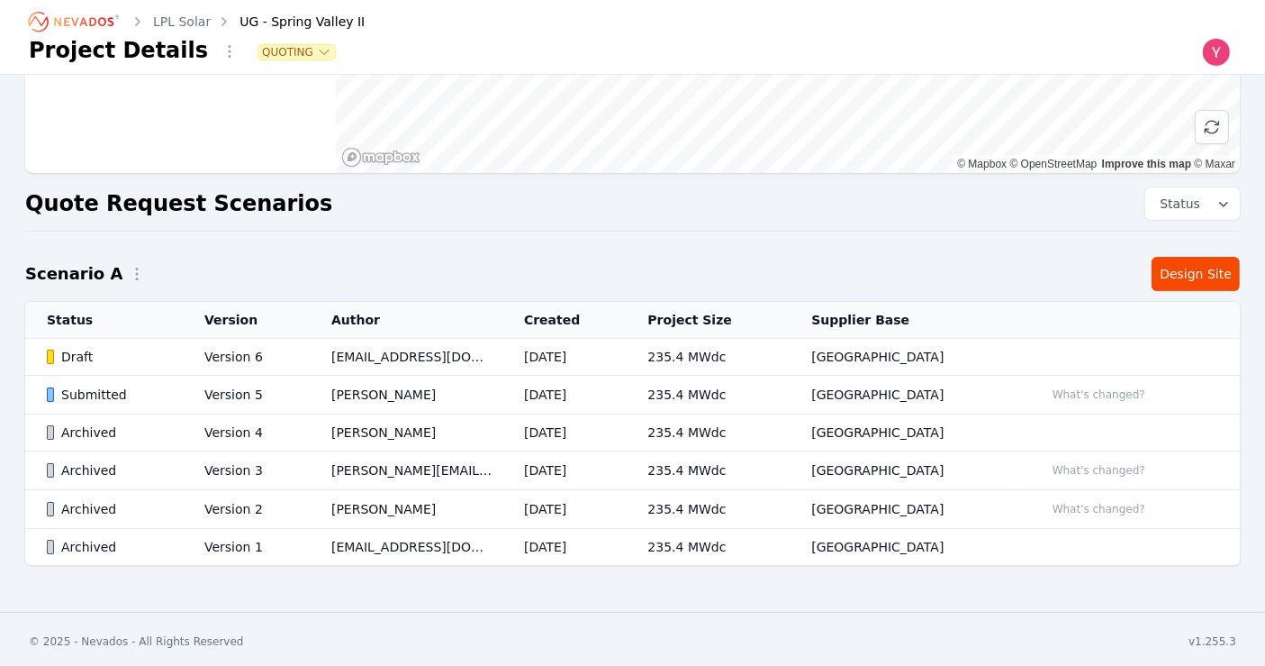  Describe the element at coordinates (1147, 164) in the screenshot. I see `a: Improve this map` at that location.